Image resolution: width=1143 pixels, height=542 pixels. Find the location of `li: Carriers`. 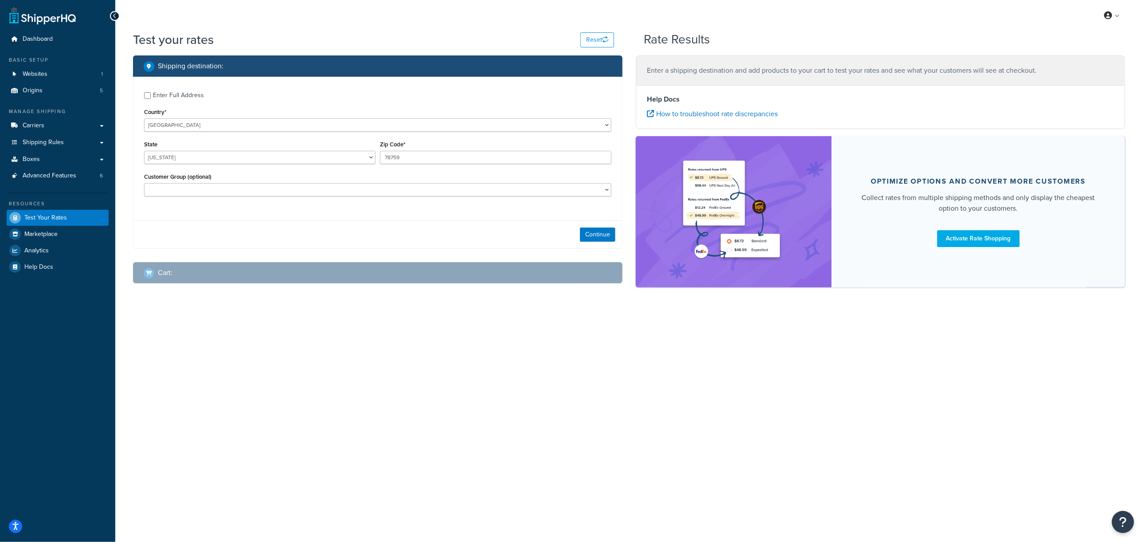

li: Carriers is located at coordinates (58, 125).